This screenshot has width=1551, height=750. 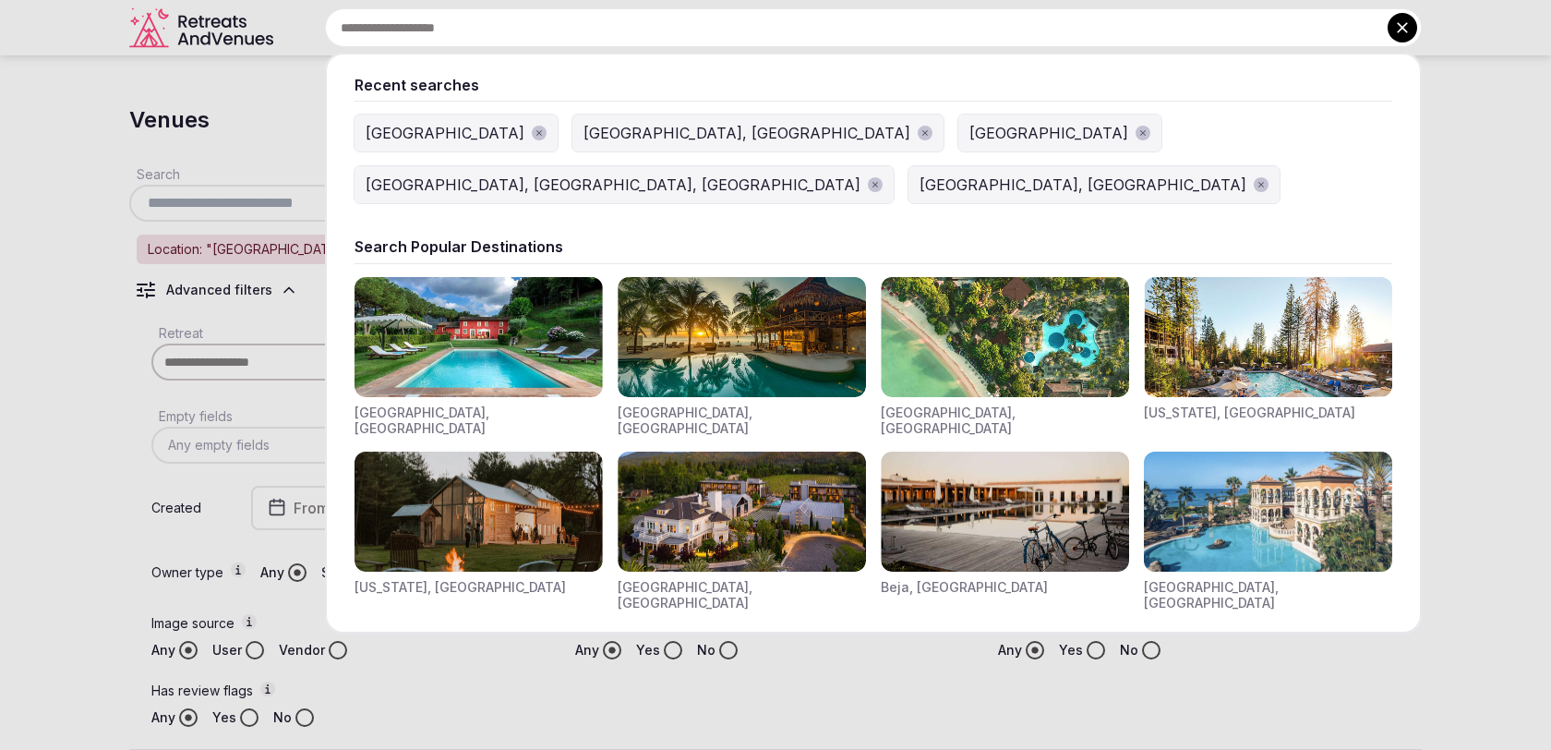 I want to click on img: Visit venues for California, USA, so click(x=1268, y=337).